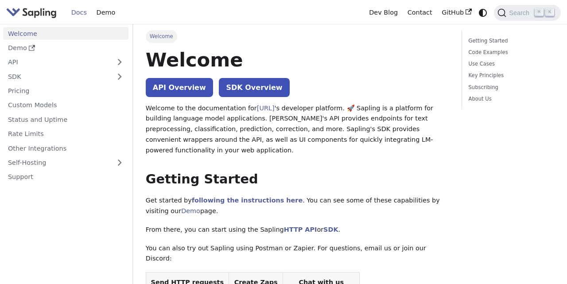 This screenshot has height=284, width=567. What do you see at coordinates (120, 62) in the screenshot?
I see `button: Expand sidebar category 'API'` at bounding box center [120, 62].